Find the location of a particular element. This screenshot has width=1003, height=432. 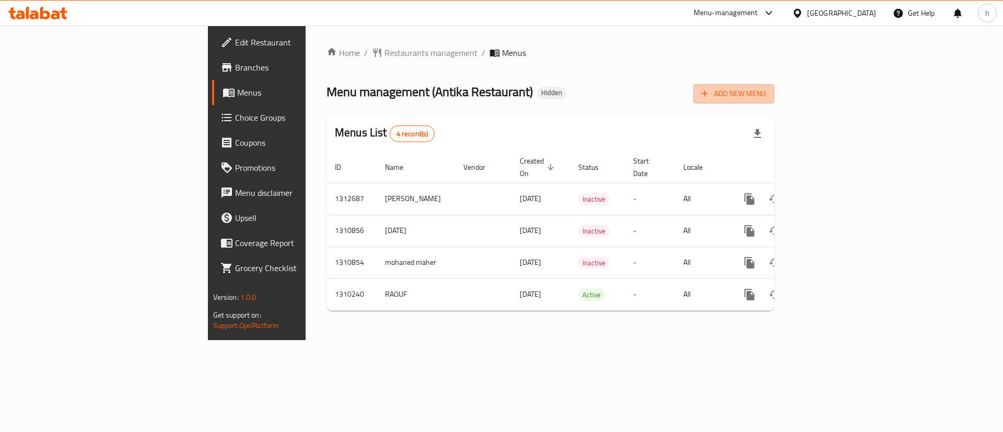

a: Choice Groups is located at coordinates (294, 118).